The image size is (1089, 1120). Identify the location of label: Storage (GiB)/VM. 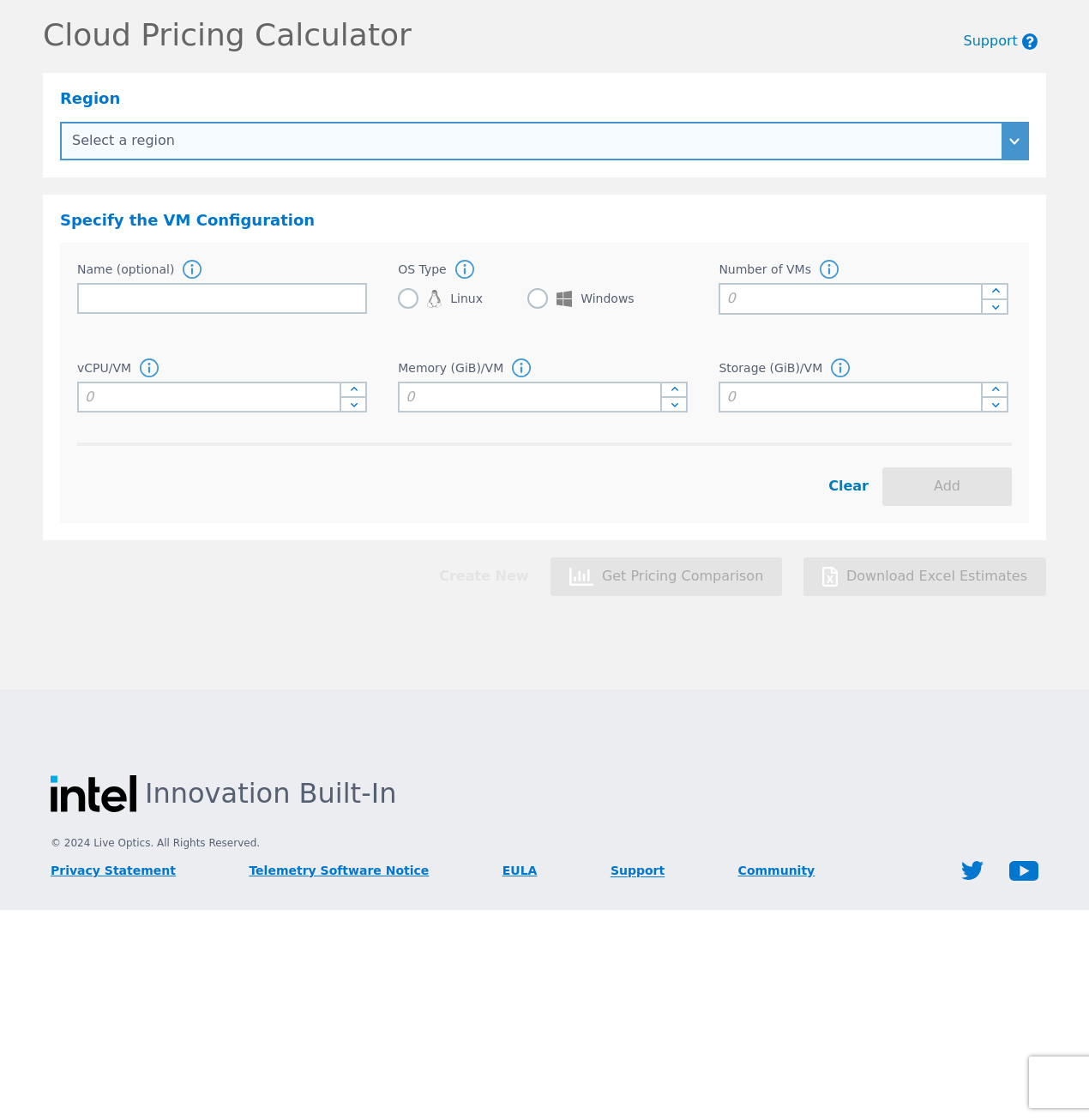
(770, 368).